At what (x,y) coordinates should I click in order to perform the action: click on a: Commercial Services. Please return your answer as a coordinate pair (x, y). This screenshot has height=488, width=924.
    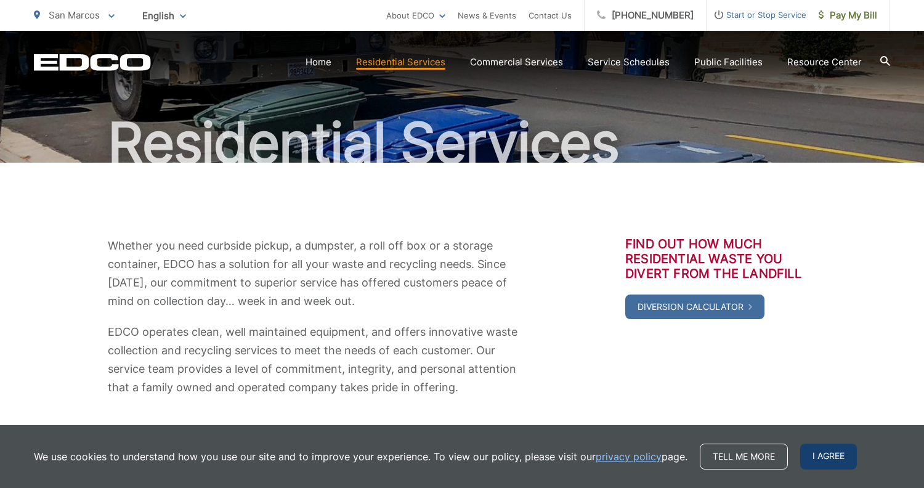
    Looking at the image, I should click on (516, 62).